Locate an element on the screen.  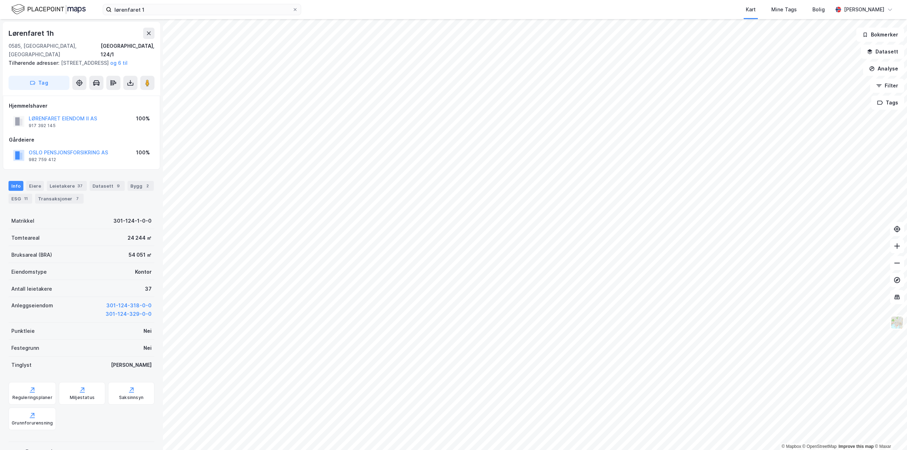
div: Tinglyst is located at coordinates (21, 365).